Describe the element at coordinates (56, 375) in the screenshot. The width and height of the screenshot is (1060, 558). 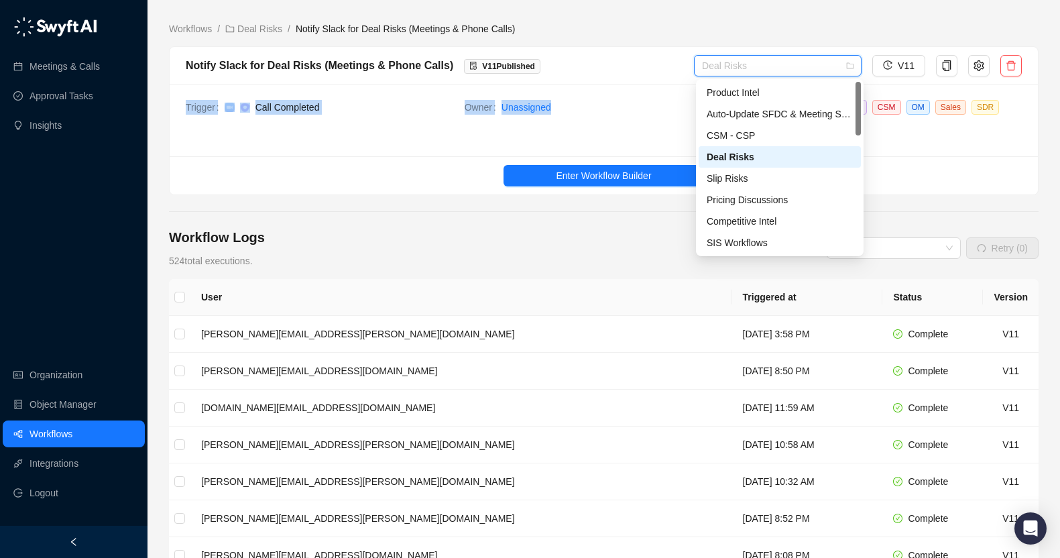
I see `a: Organization` at that location.